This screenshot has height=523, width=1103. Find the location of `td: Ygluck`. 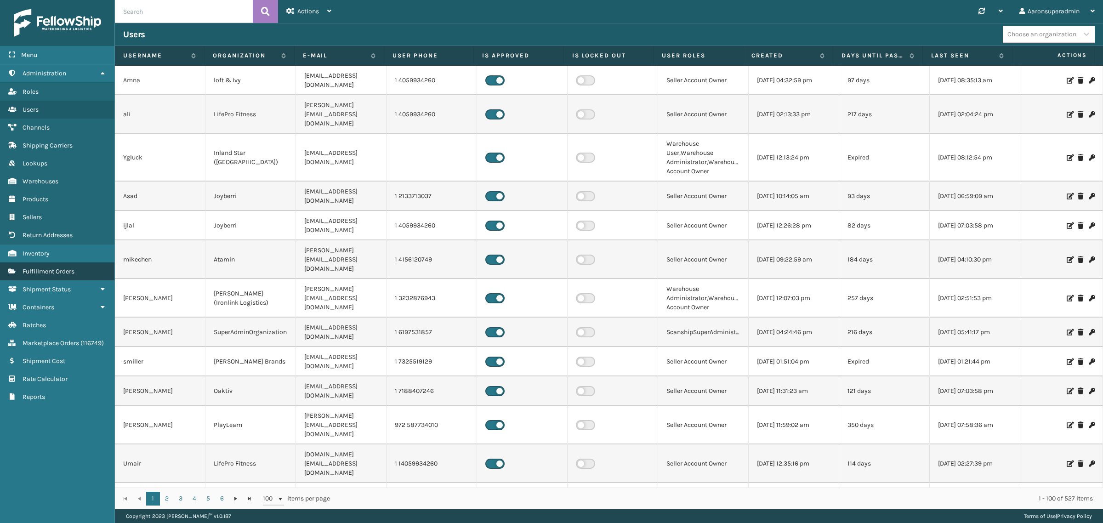

td: Ygluck is located at coordinates (160, 158).